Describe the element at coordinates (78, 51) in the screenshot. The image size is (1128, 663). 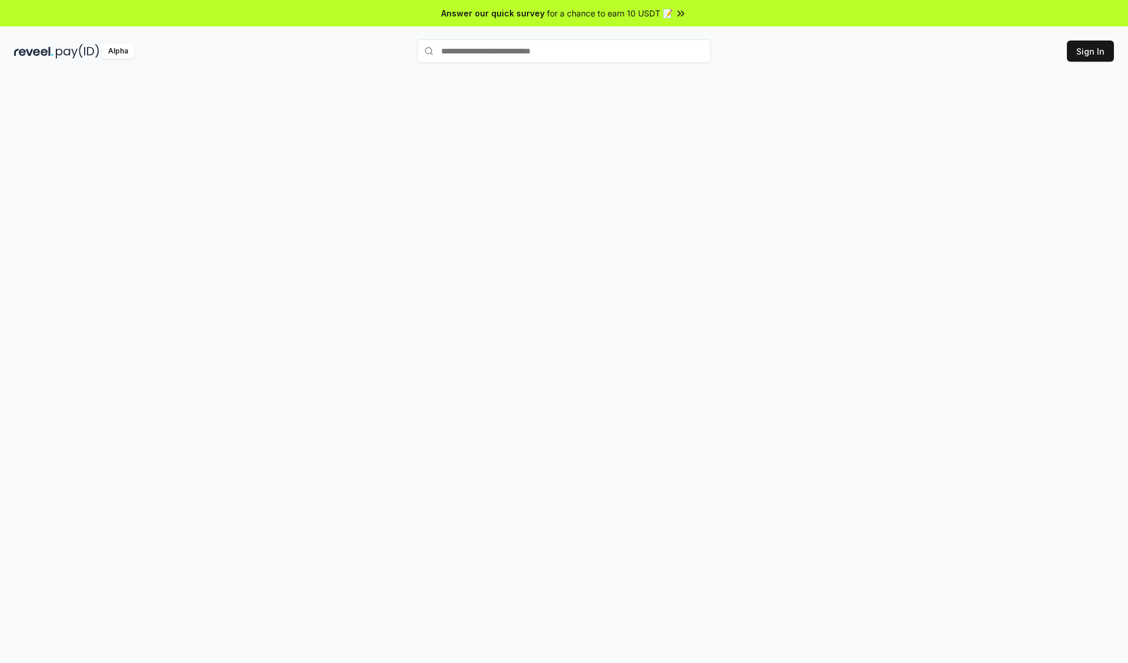
I see `img: pay_id` at that location.